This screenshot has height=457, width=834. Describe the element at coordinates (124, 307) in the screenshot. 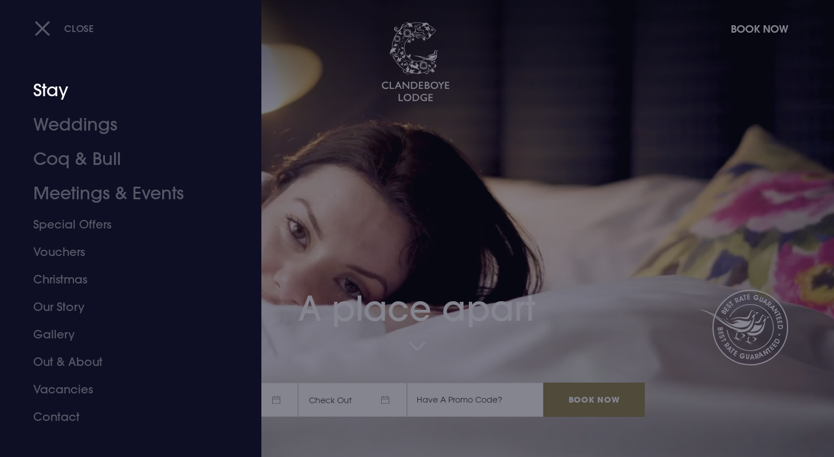

I see `a: Our Story` at that location.